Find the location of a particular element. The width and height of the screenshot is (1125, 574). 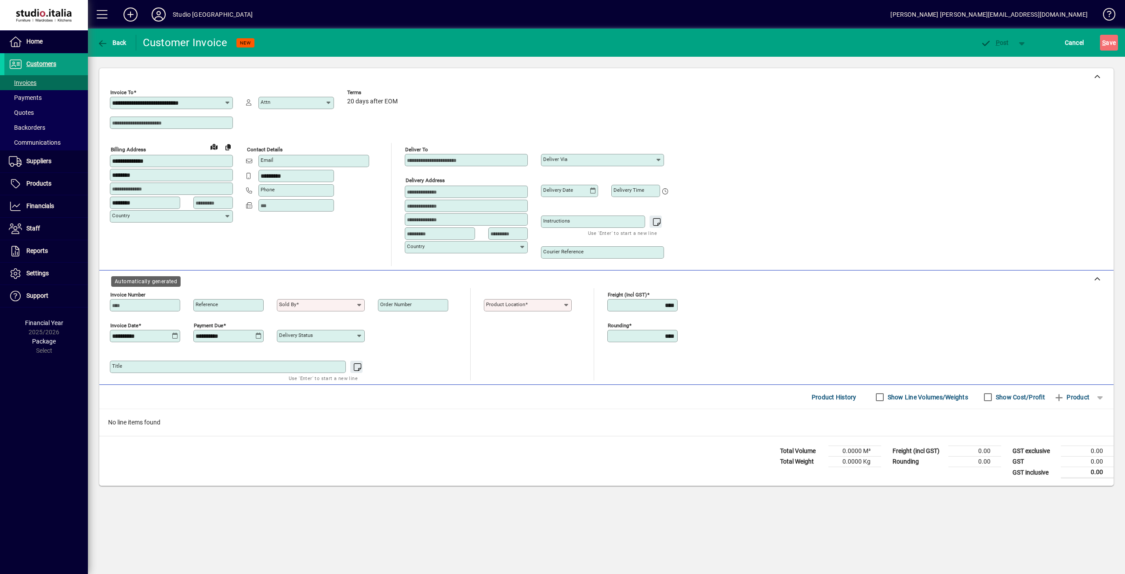

span: Backorders is located at coordinates (27, 127).